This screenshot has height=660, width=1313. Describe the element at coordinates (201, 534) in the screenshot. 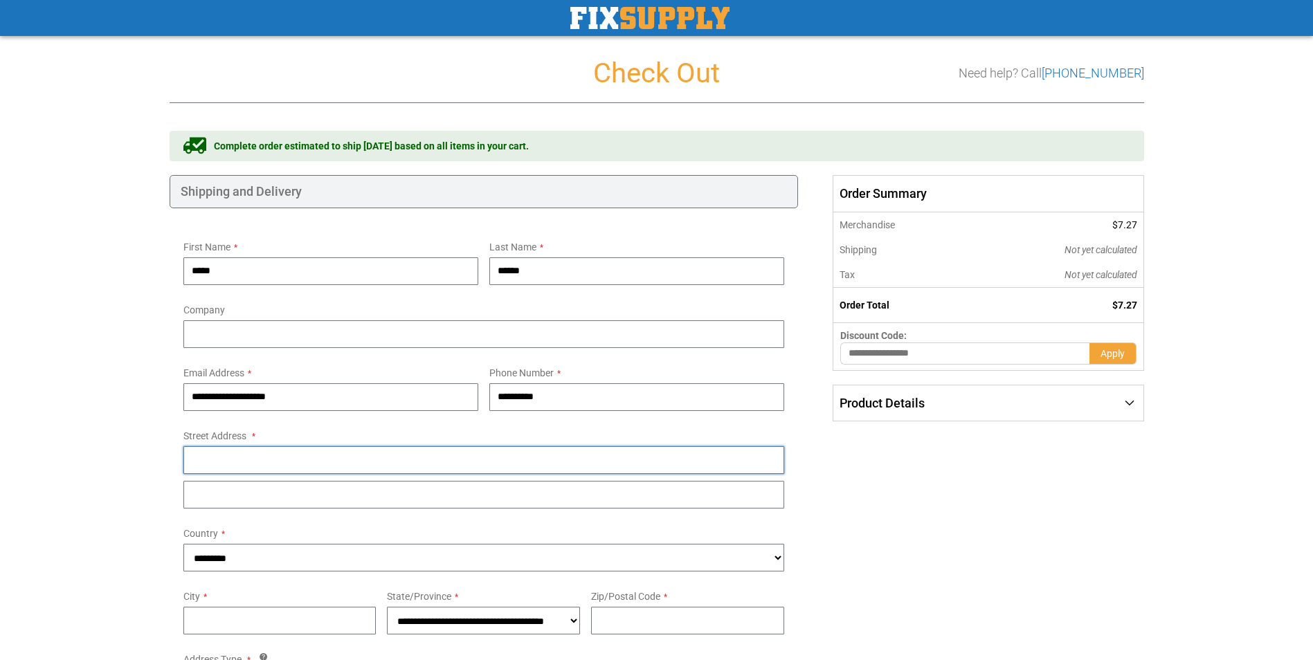

I see `span: Country` at that location.